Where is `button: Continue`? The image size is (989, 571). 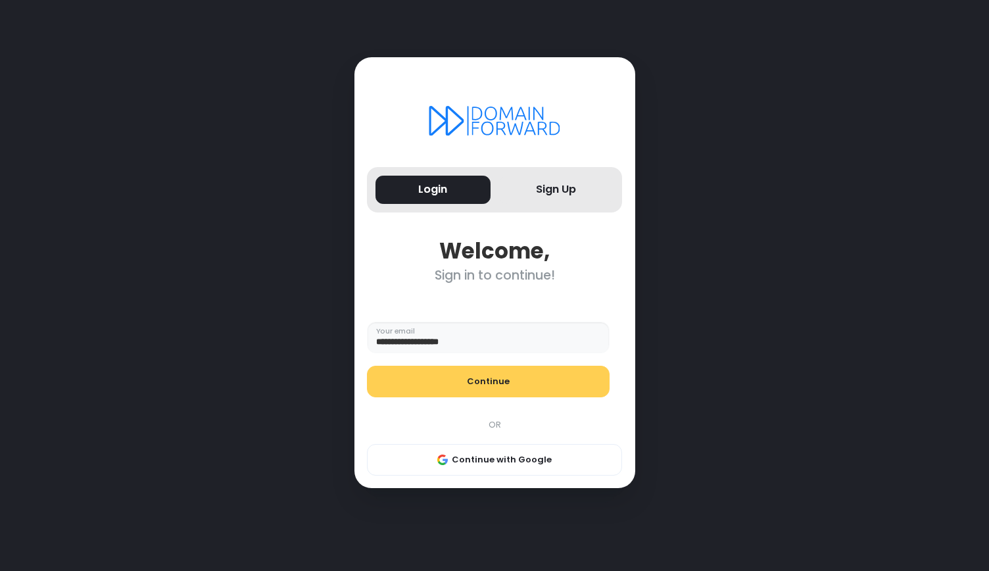
button: Continue is located at coordinates (488, 381).